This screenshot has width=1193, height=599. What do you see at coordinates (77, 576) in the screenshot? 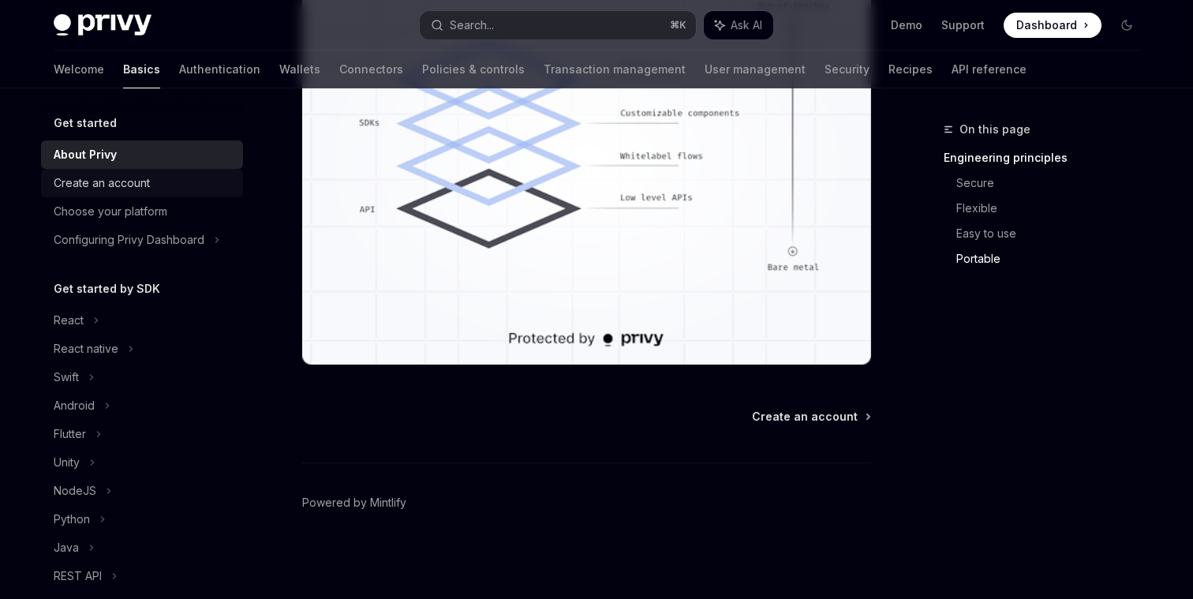
I see `div: REST API` at bounding box center [77, 576].